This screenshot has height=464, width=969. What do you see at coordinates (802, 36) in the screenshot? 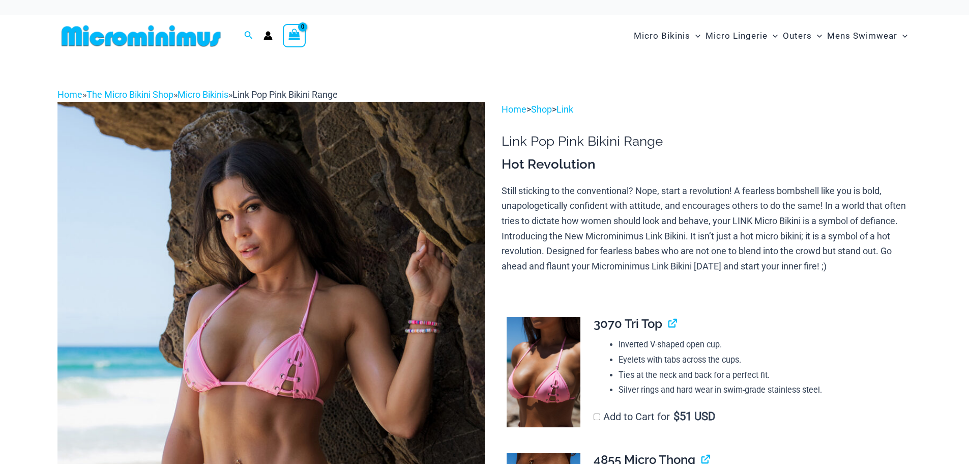
I see `a: OutersMenu ToggleMenu Toggle` at bounding box center [802, 36].